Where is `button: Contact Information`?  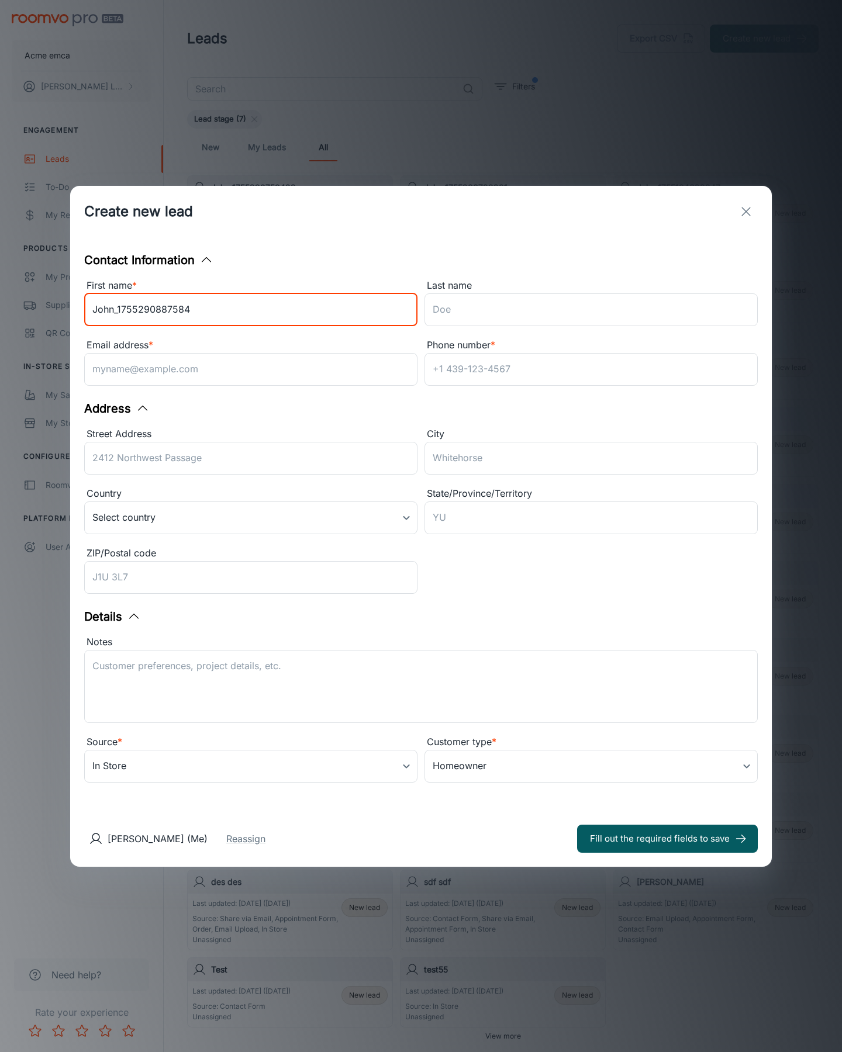 button: Contact Information is located at coordinates (148, 260).